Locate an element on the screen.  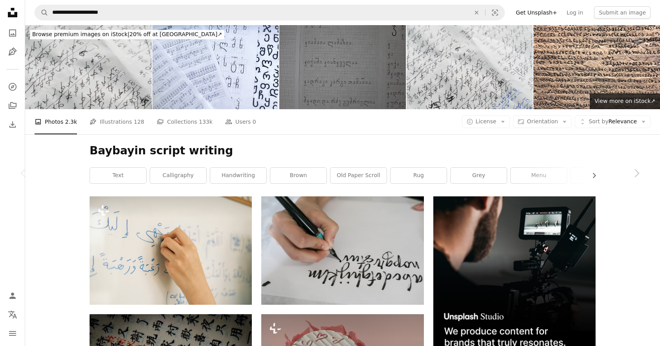
span: 133k is located at coordinates (206, 122).